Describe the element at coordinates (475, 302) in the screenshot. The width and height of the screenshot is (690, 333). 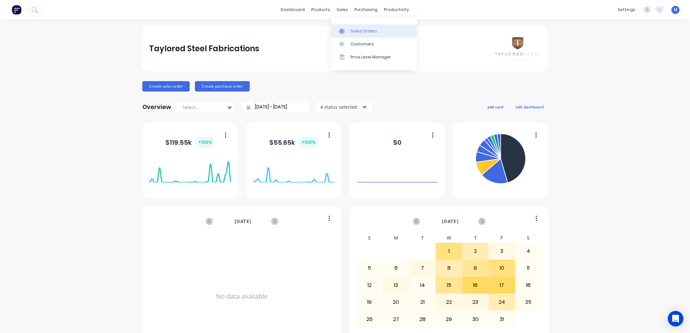
I see `div: 23` at that location.